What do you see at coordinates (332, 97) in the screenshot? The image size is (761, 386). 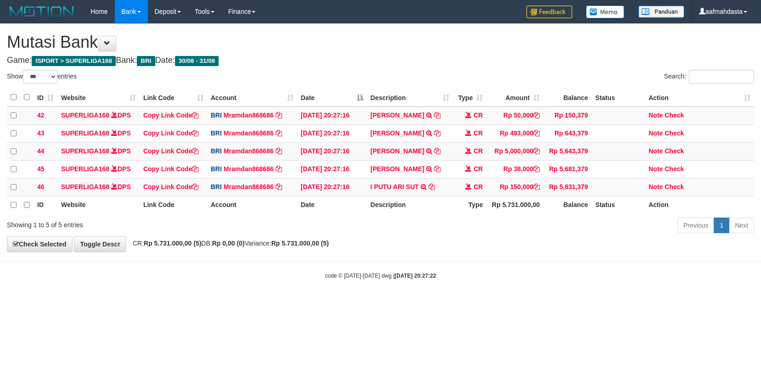 I see `th: Date: activate to sort column descending` at bounding box center [332, 97].